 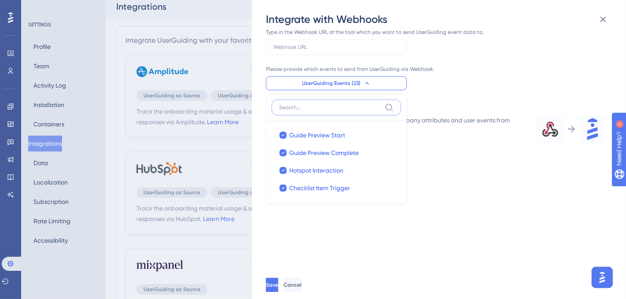 What do you see at coordinates (292, 285) in the screenshot?
I see `button: Cancel` at bounding box center [292, 285].